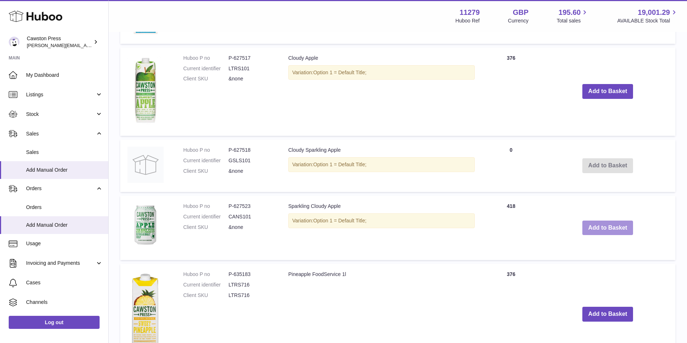 The height and width of the screenshot is (343, 687). Describe the element at coordinates (64, 243) in the screenshot. I see `span: Usage` at that location.